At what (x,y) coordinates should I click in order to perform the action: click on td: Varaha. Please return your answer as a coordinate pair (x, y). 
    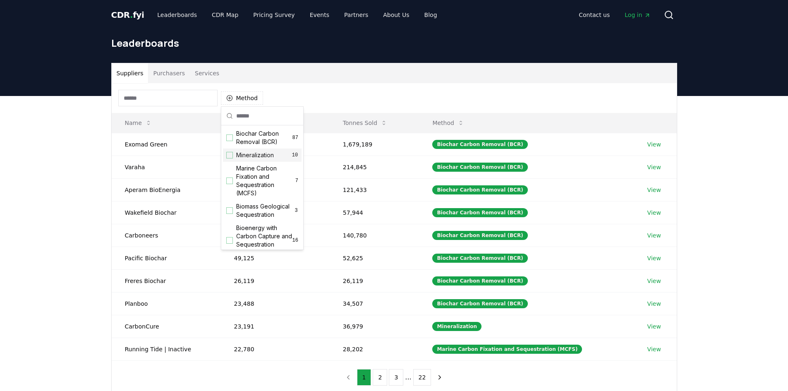
    Looking at the image, I should click on (166, 167).